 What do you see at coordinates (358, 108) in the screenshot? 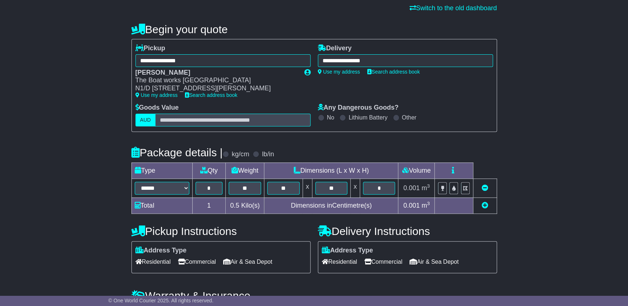
I see `label: Any Dangerous Goods?` at bounding box center [358, 108].